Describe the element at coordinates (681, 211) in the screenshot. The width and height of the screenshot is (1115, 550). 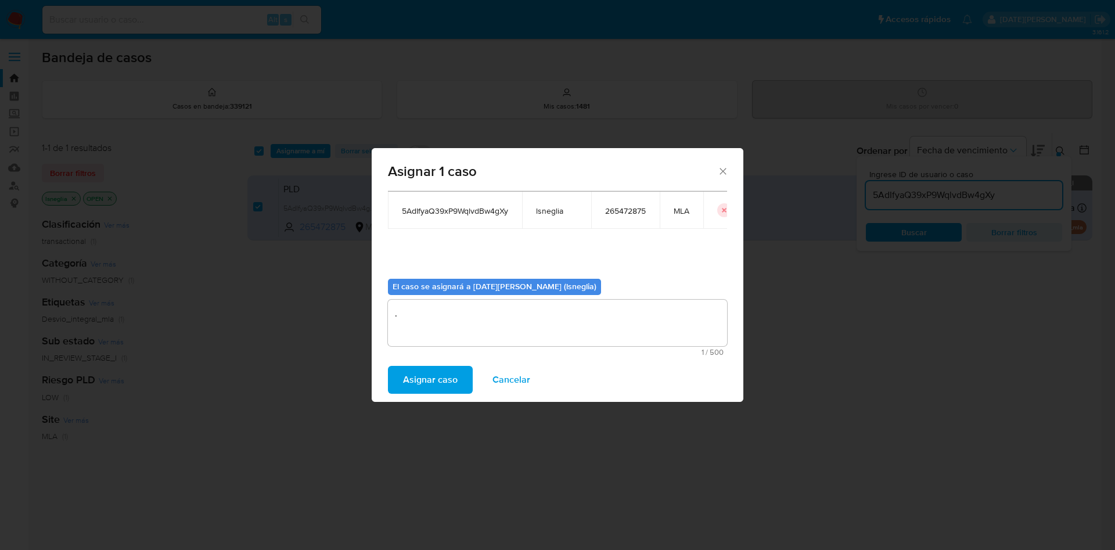
I see `span: MLA` at that location.